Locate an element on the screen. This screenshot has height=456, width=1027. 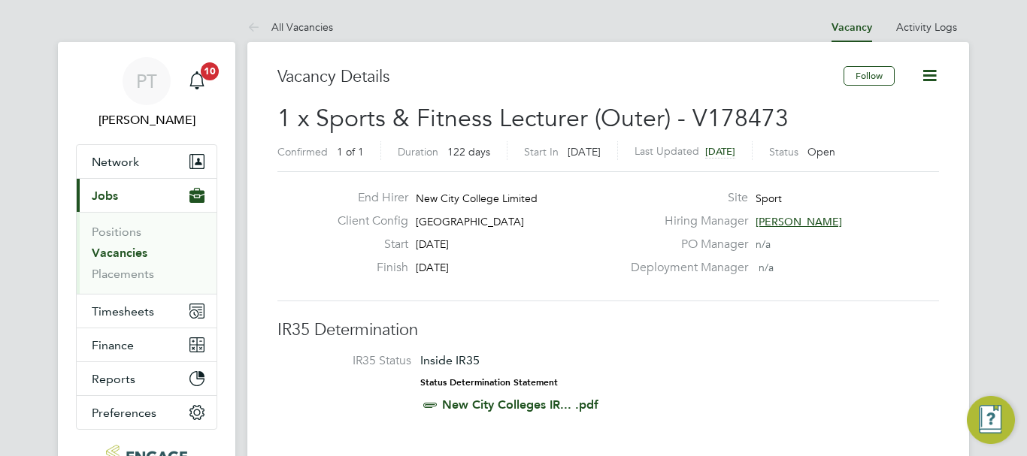
button: Reports is located at coordinates (147, 379).